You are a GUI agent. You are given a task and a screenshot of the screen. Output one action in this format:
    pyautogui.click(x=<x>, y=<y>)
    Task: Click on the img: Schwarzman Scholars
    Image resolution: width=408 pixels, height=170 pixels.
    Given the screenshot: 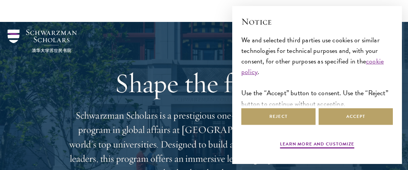 What is the action you would take?
    pyautogui.click(x=42, y=41)
    